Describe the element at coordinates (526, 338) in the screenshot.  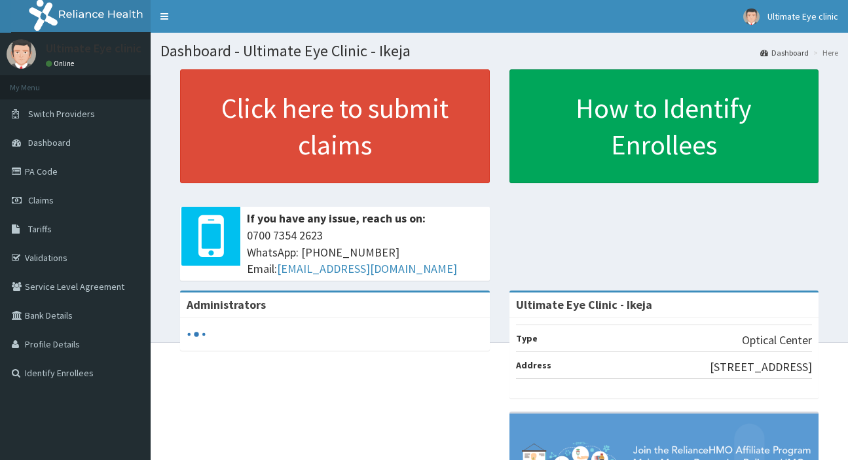
I see `b: Type` at that location.